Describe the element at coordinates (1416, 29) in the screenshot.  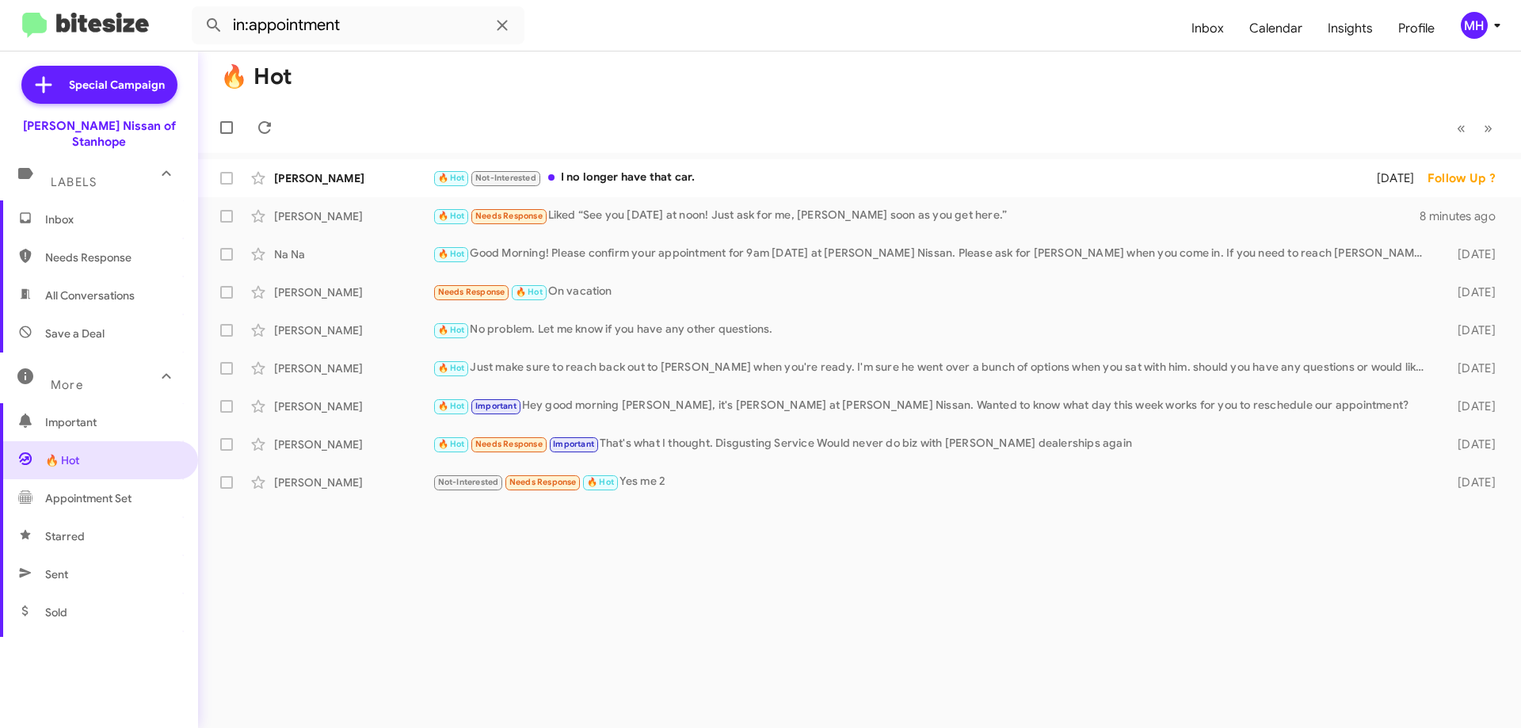
I see `a: Profile` at that location.